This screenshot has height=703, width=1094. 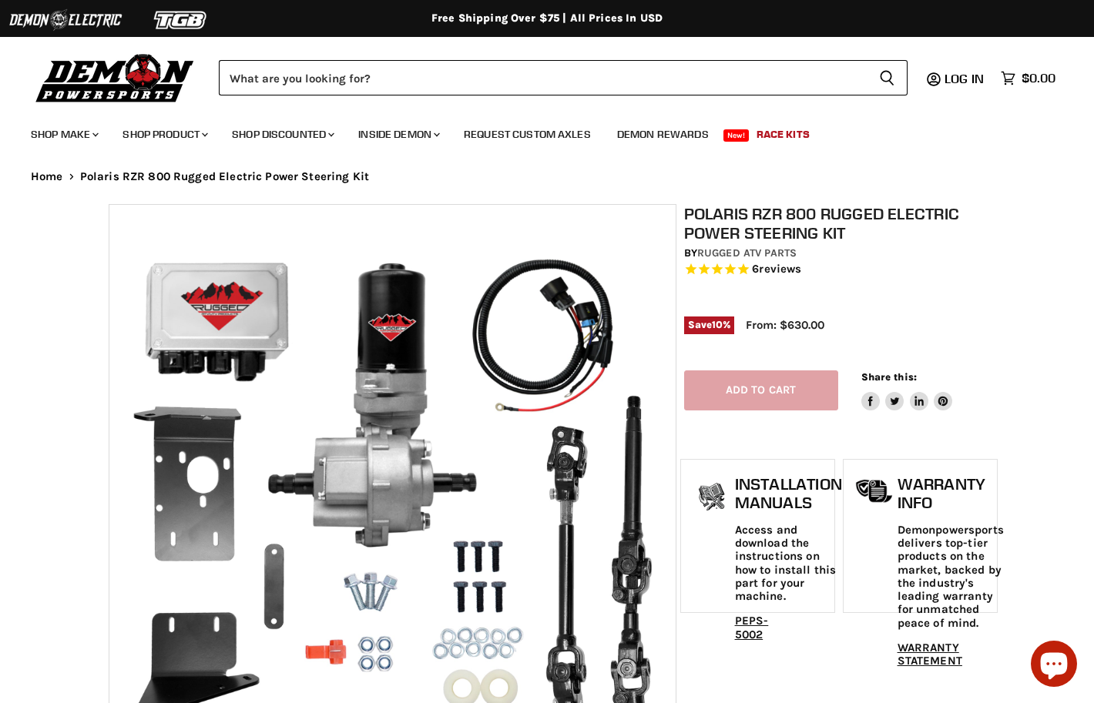 What do you see at coordinates (397, 134) in the screenshot?
I see `a: Inside Demon` at bounding box center [397, 134].